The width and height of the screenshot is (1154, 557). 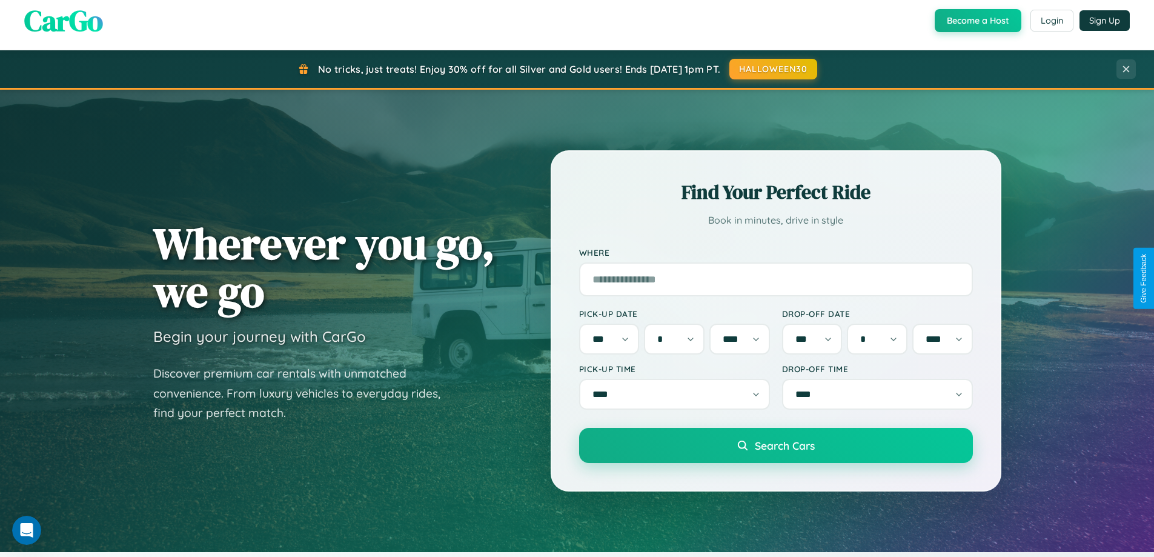 What do you see at coordinates (776, 445) in the screenshot?
I see `button: Search Cars` at bounding box center [776, 445].